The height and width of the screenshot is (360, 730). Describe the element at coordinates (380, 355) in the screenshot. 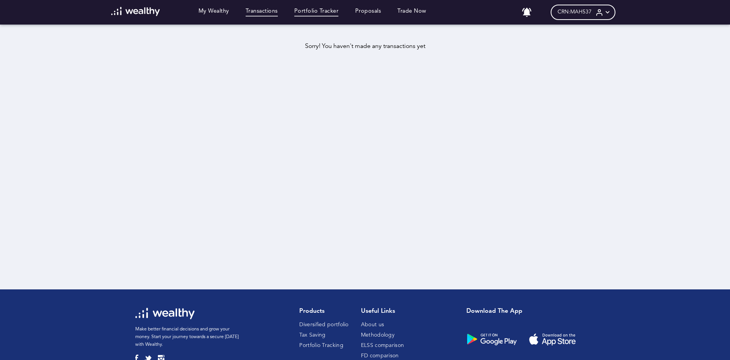

I see `a: FD comparison` at that location.